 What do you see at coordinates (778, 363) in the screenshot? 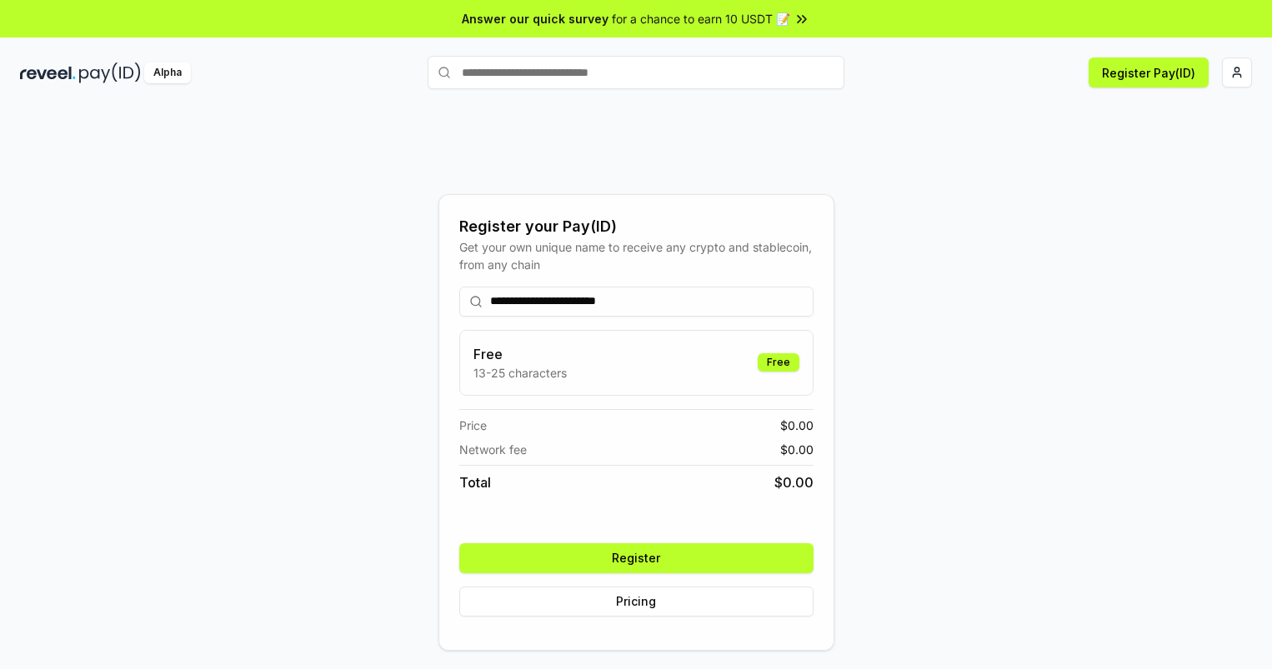
I see `div: Free` at bounding box center [778, 363].